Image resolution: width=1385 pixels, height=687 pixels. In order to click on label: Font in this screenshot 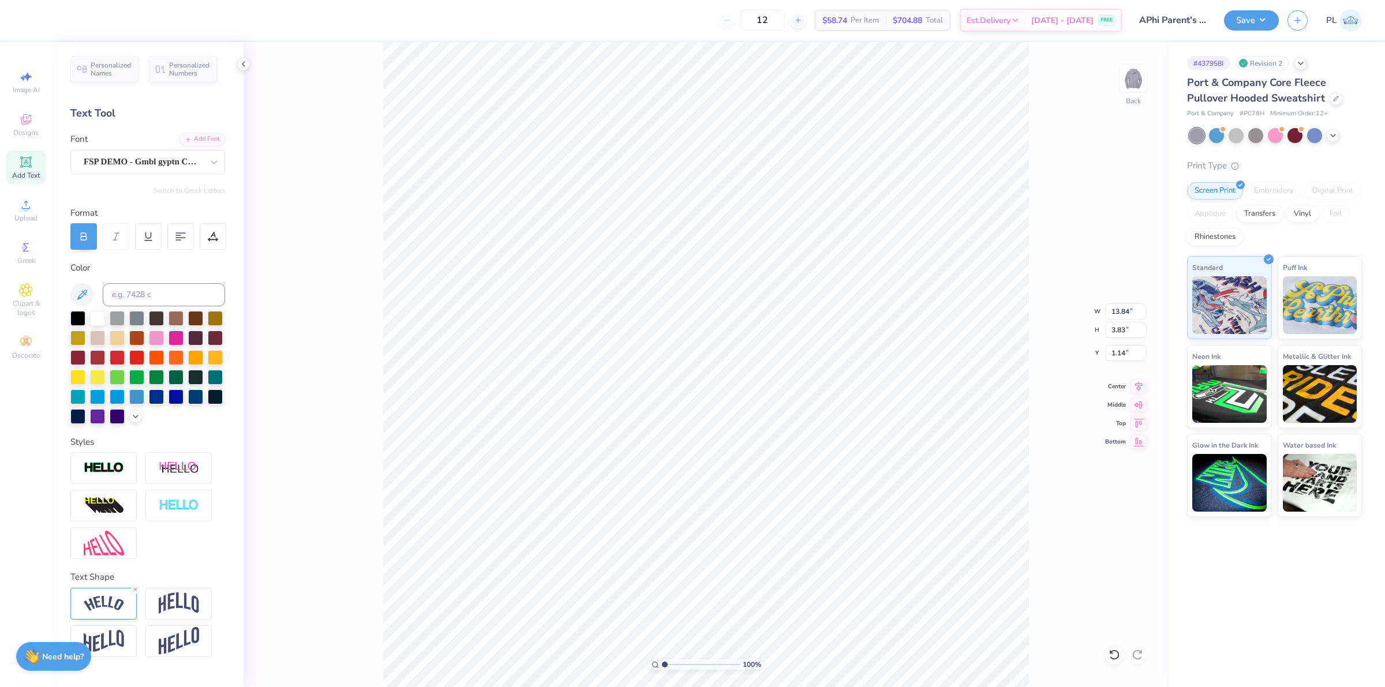, I will do `click(79, 139)`.